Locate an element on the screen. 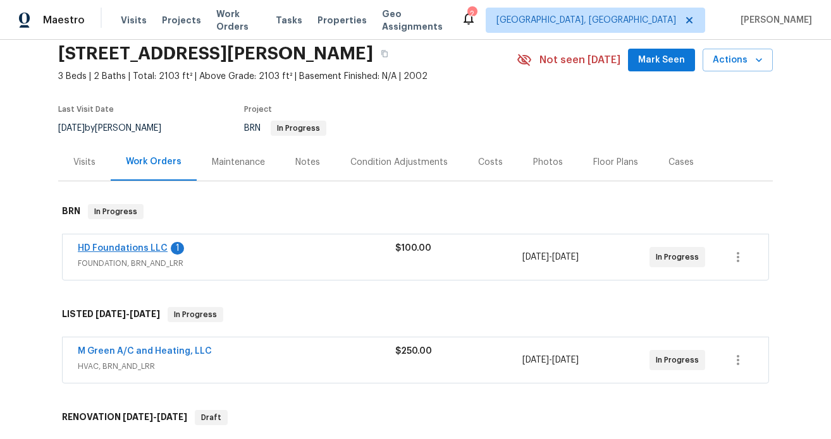 Image resolution: width=831 pixels, height=439 pixels. span: HVAC, BRN_AND_LRR is located at coordinates (236, 367).